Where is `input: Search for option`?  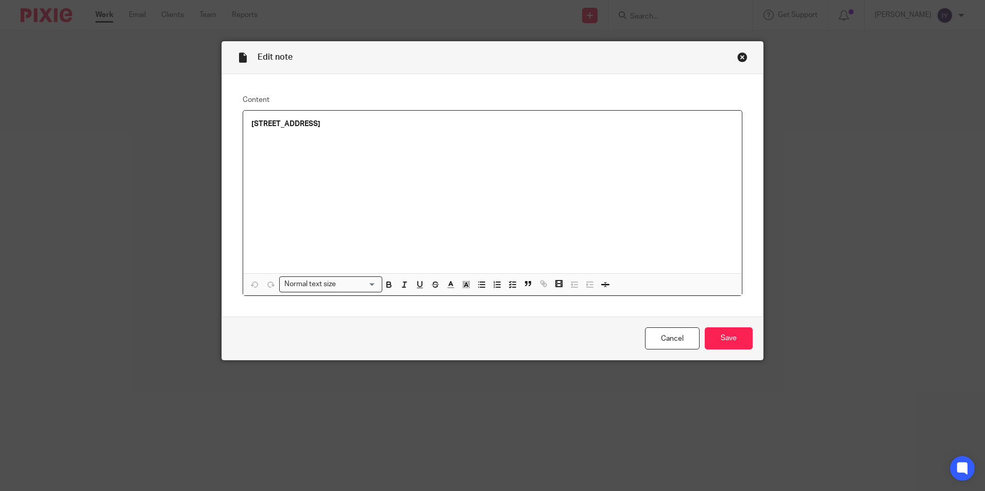
input: Search for option is located at coordinates (357, 284).